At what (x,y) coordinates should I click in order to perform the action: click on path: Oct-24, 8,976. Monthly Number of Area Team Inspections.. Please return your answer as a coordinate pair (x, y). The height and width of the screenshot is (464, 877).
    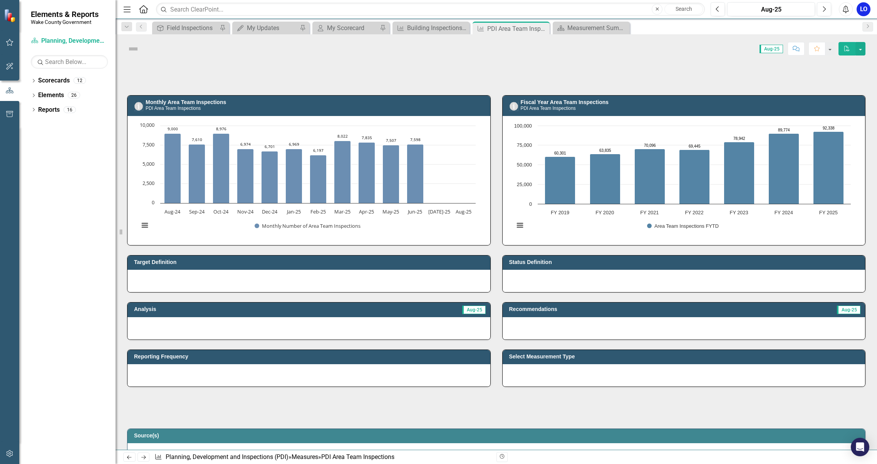
    Looking at the image, I should click on (221, 168).